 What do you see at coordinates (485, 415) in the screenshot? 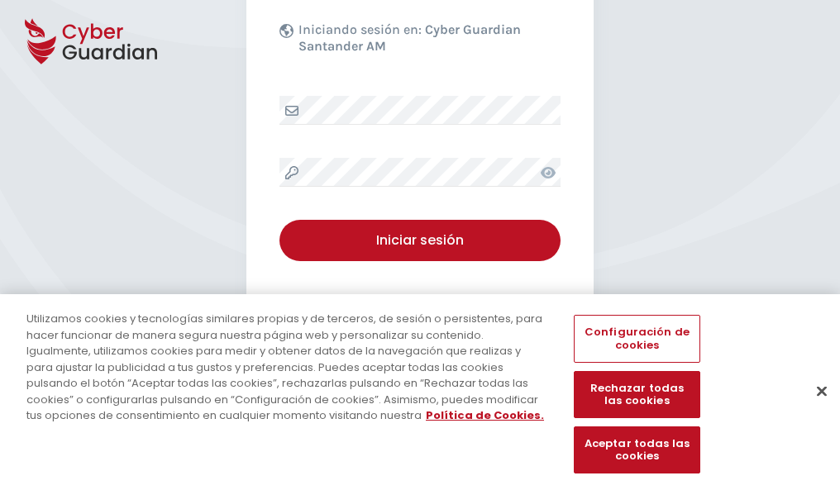
I see `a: Más información sobre su privacidad, se abre en una nueva pestaña` at bounding box center [485, 415].